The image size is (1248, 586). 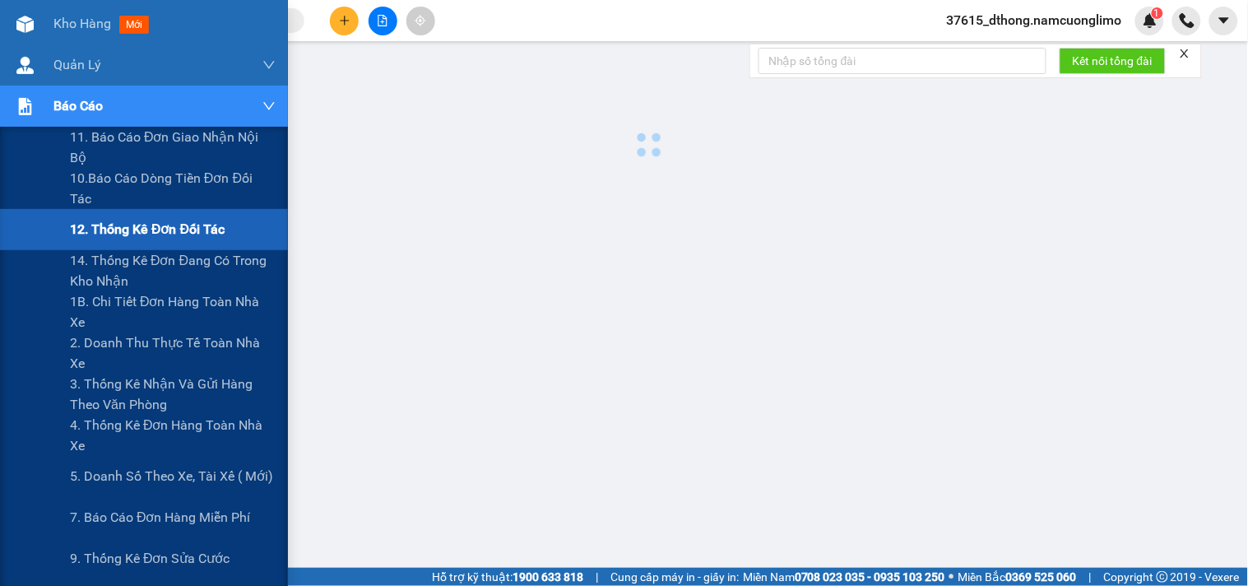 I want to click on span: 11. Báo cáo đơn giao nhận nội bộ, so click(x=173, y=147).